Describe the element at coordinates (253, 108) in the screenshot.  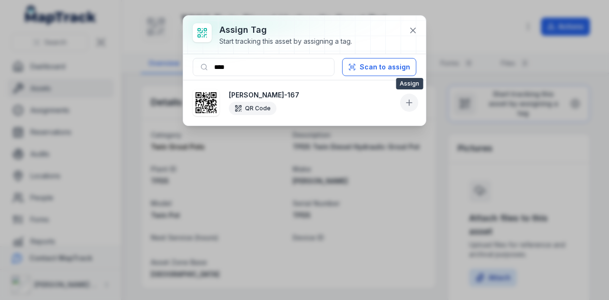
I see `div: QR Code` at that location.